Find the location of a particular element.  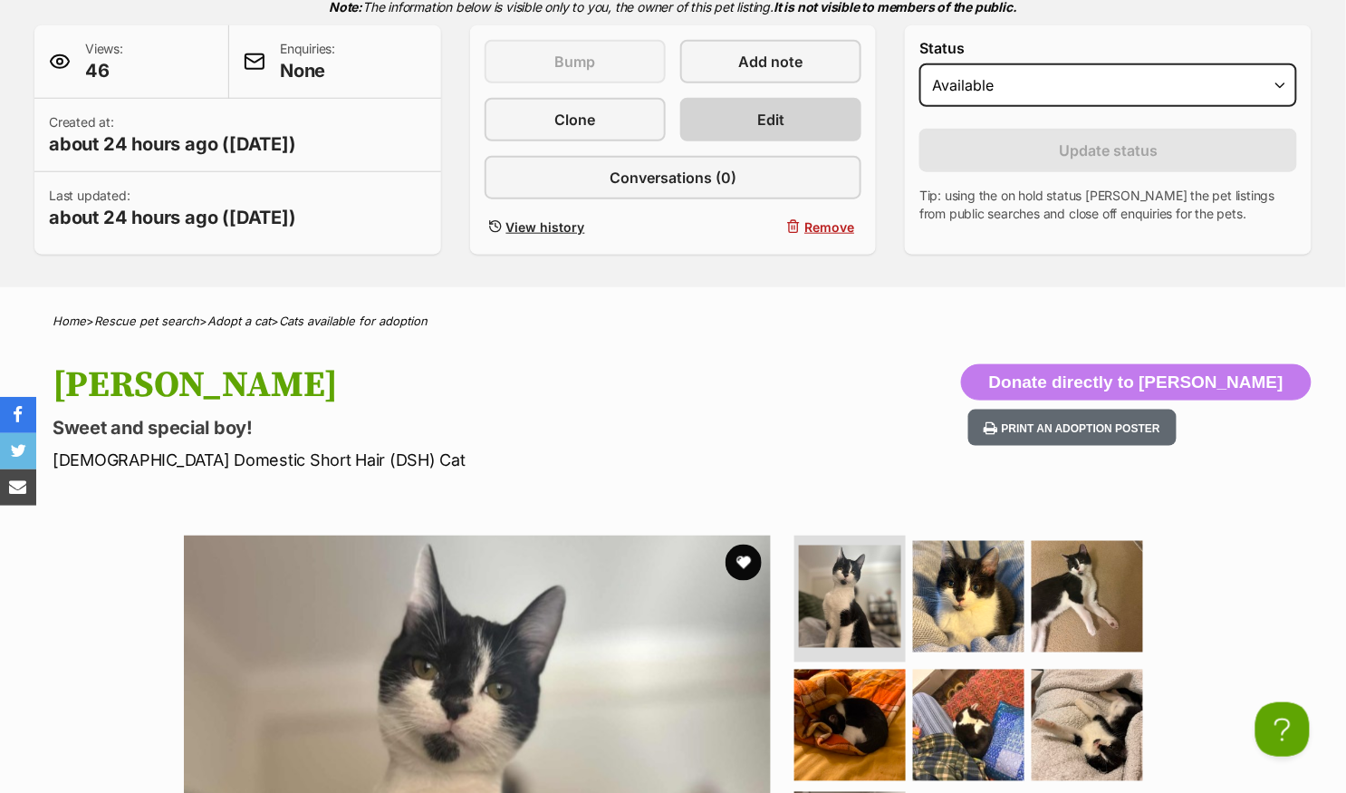

span: Clone is located at coordinates (574, 120).